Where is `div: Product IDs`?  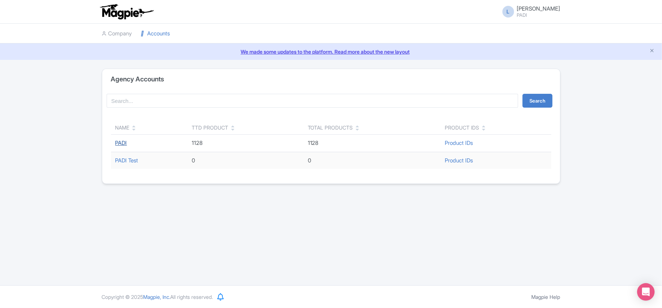 div: Product IDs is located at coordinates (462, 127).